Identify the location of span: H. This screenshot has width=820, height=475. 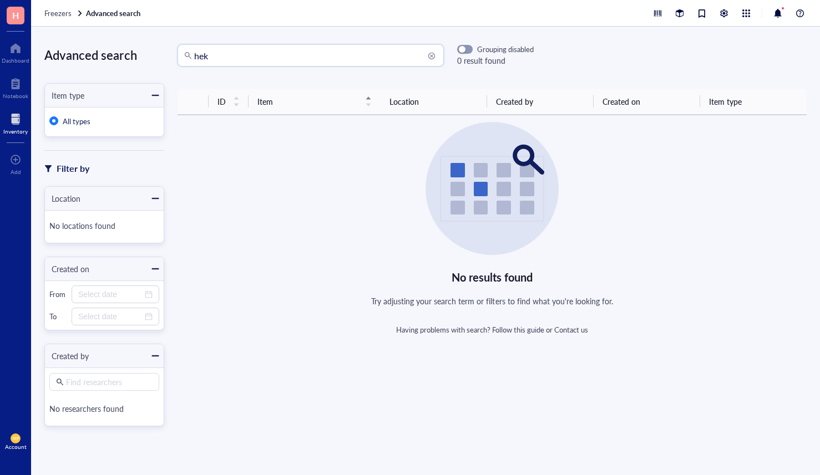
(16, 15).